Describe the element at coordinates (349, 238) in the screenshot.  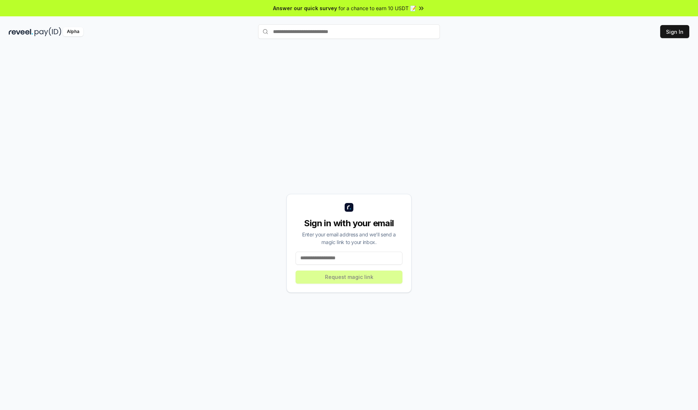
I see `div: Enter your email address and we’ll send a magic link to your inbox.` at that location.